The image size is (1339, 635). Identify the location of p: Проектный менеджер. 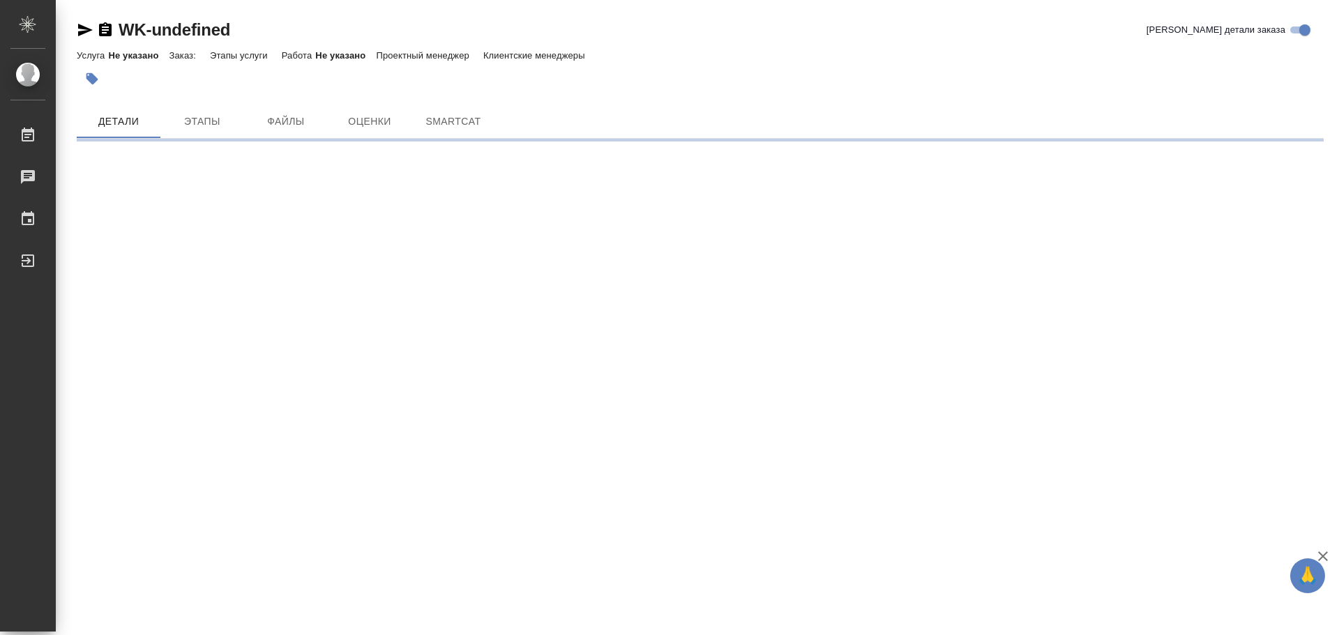
(424, 55).